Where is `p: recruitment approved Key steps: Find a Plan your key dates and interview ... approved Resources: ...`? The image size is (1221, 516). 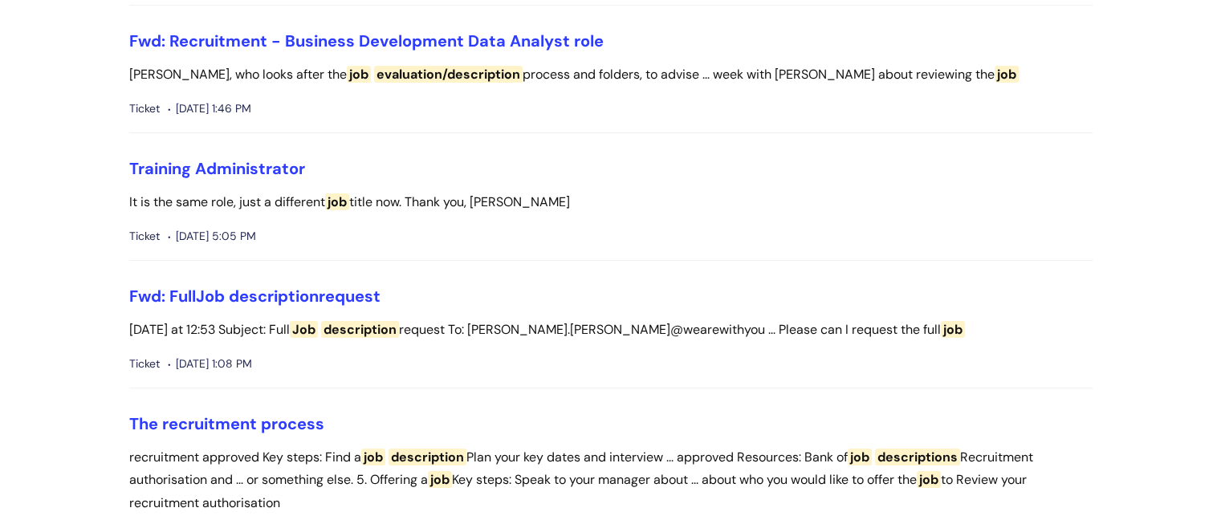
p: recruitment approved Key steps: Find a Plan your key dates and interview ... approved Resources: ... is located at coordinates (611, 481).